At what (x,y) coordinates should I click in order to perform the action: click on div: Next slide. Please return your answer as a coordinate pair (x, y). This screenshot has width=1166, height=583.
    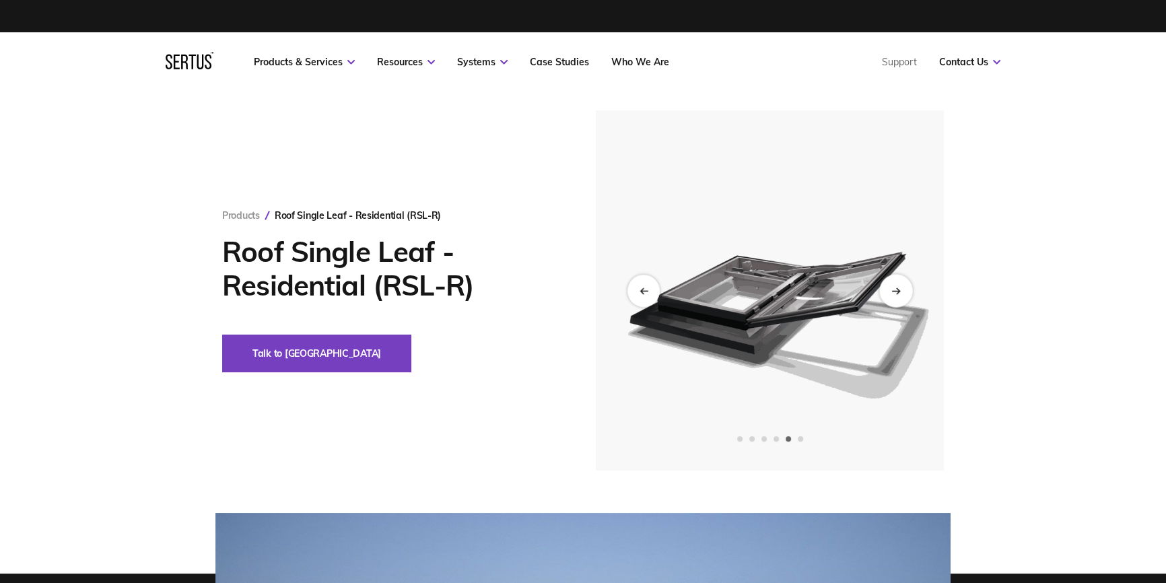
    Looking at the image, I should click on (895, 290).